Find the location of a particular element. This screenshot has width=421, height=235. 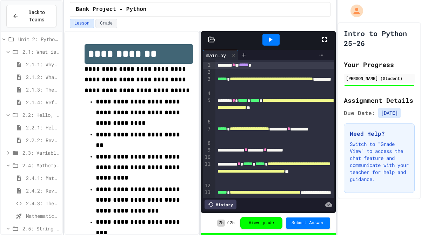

button: Grade is located at coordinates (106, 24).